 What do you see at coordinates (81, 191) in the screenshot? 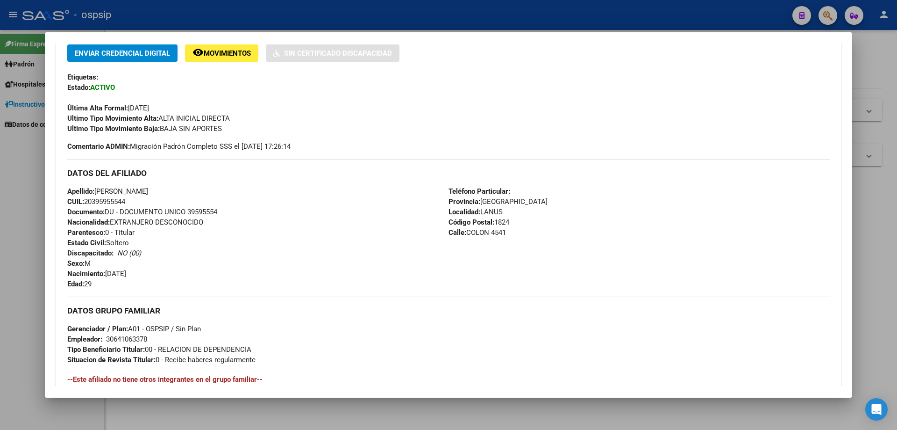
I see `strong: Apellido:` at bounding box center [81, 191].